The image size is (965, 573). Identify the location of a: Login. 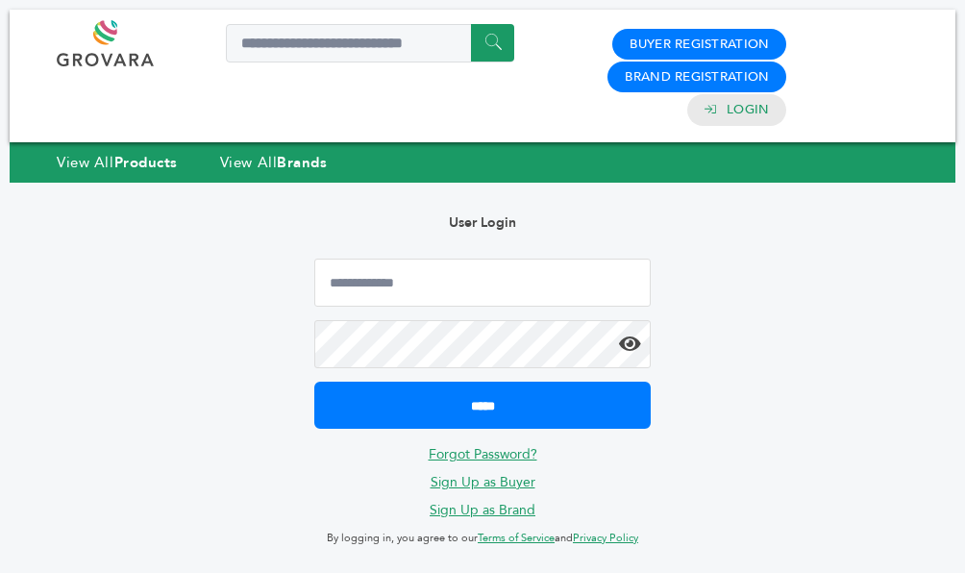
(748, 110).